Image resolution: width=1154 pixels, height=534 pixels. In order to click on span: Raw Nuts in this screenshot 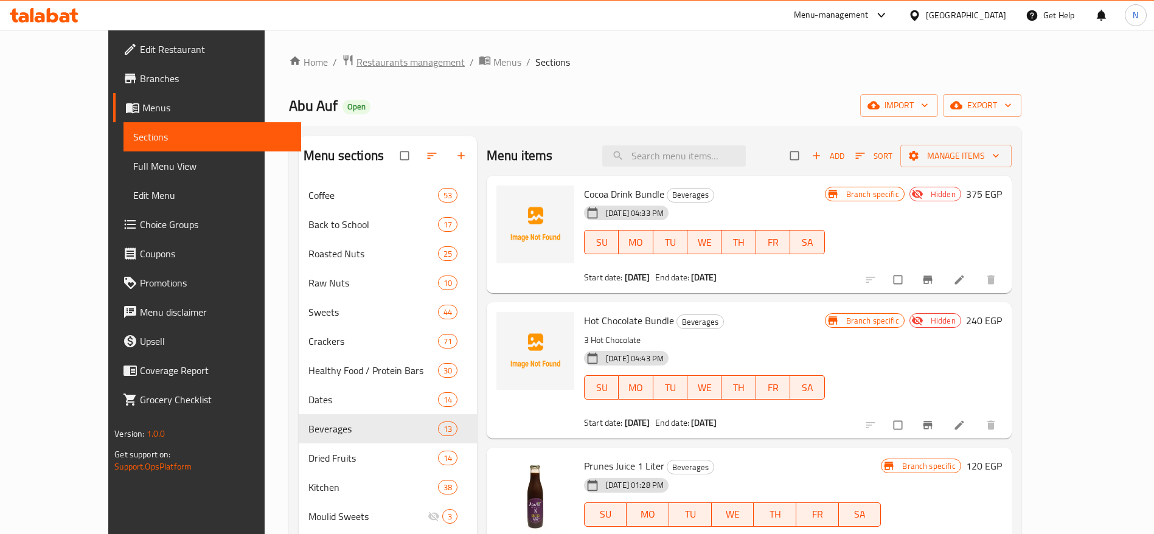, I will do `click(373, 283)`.